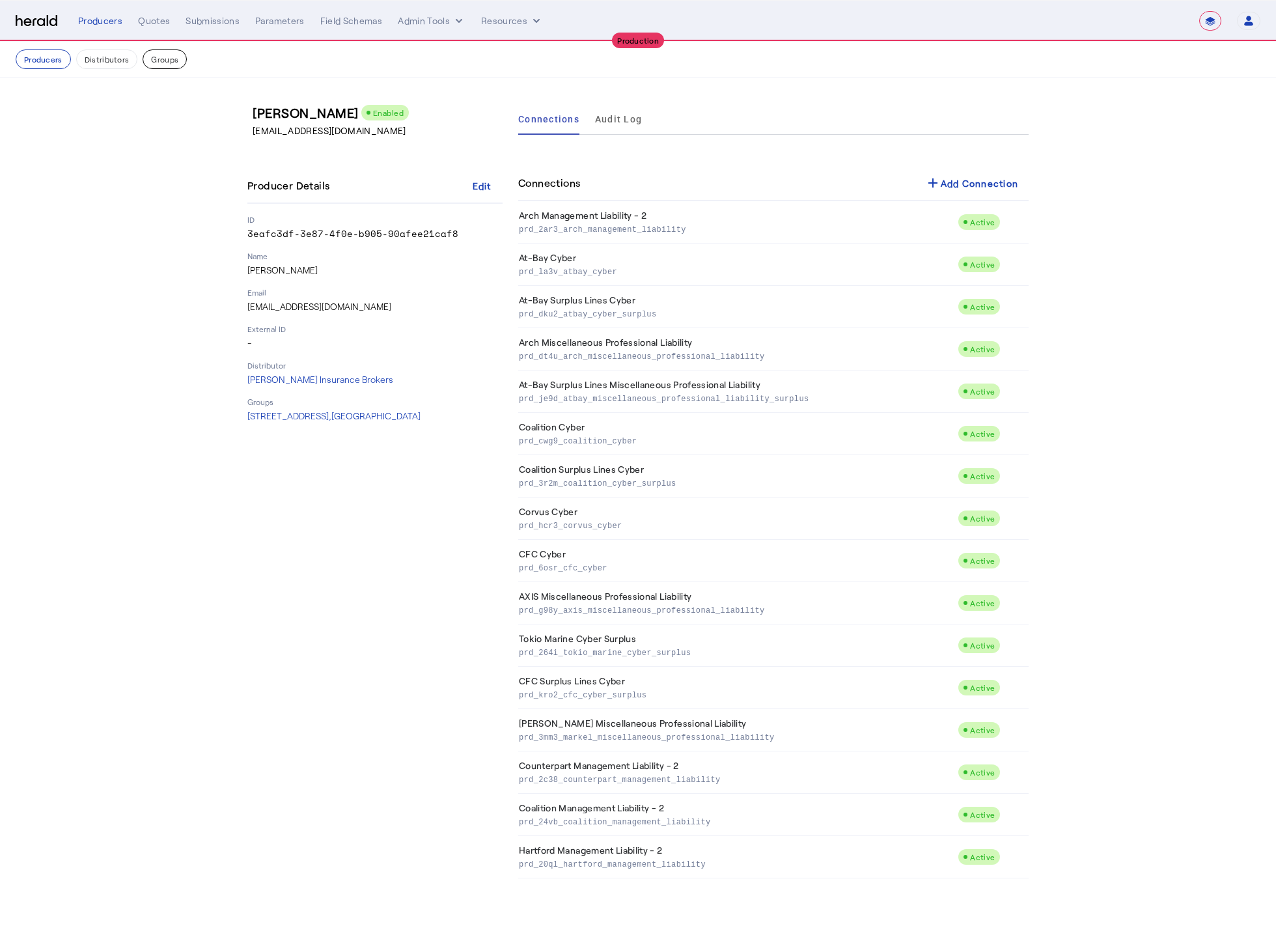 The width and height of the screenshot is (1276, 952). I want to click on td: Coalition Cyber, so click(738, 434).